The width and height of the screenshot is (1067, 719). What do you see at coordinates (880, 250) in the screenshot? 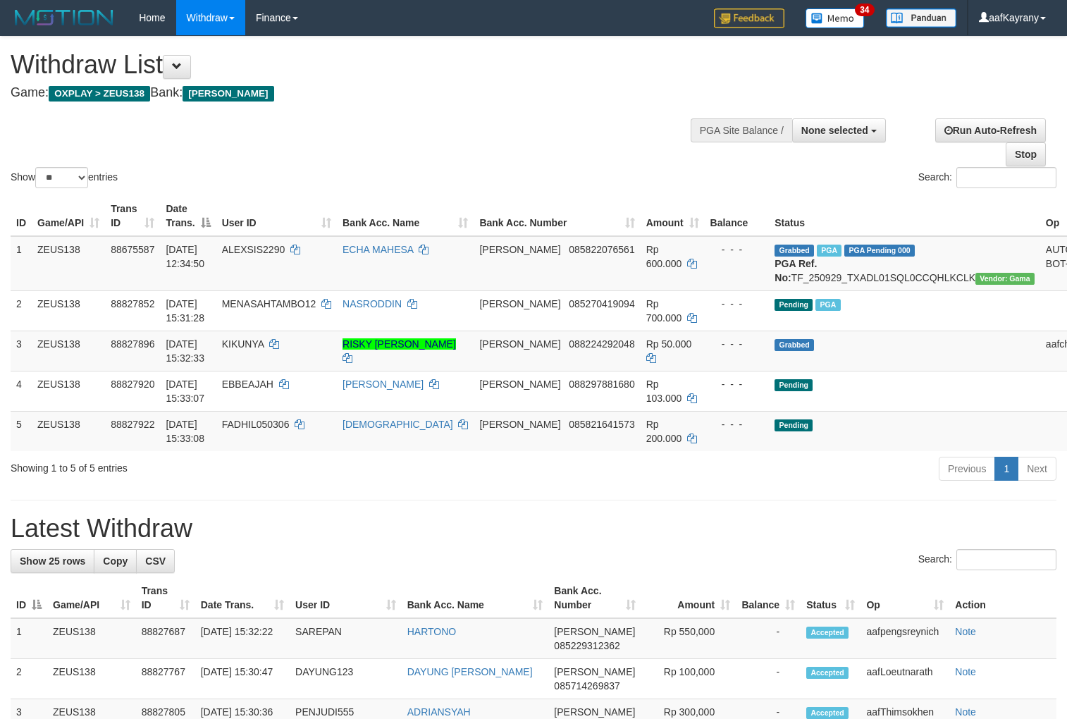
I see `span: PGA Pending` at bounding box center [880, 250].